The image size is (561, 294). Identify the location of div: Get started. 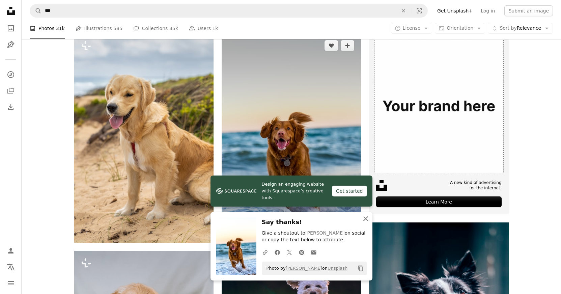
(349, 191).